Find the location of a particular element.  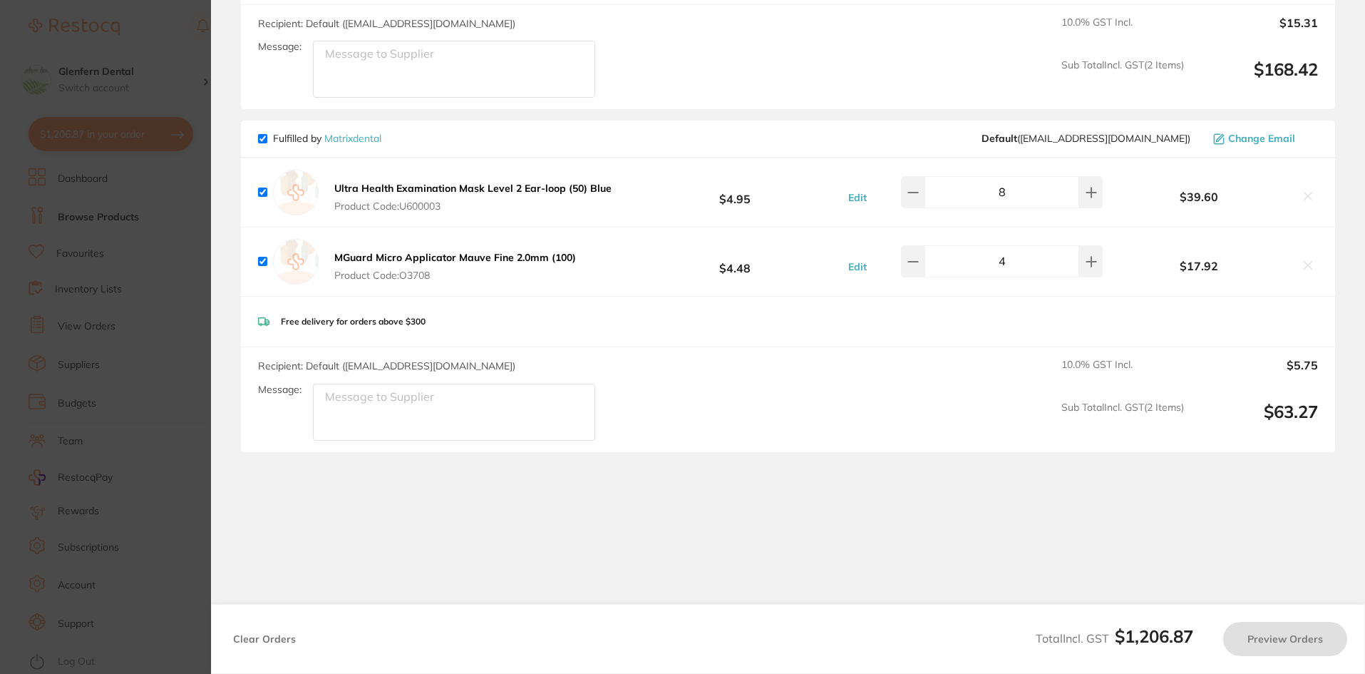

button: Preview Orders is located at coordinates (1285, 639).